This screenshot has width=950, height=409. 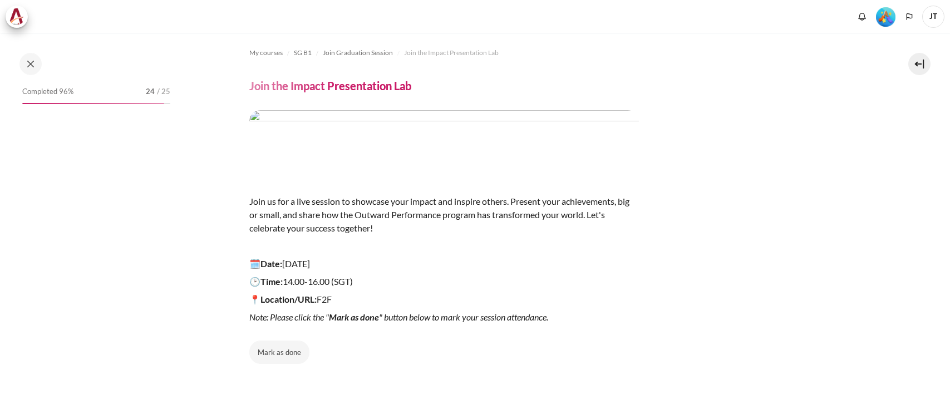 What do you see at coordinates (283, 299) in the screenshot?
I see `strong: 📍Location/URL:` at bounding box center [283, 299].